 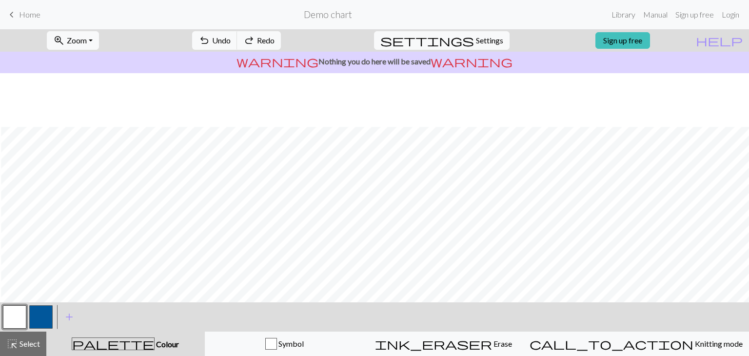 What do you see at coordinates (290, 344) in the screenshot?
I see `span: Symbol` at bounding box center [290, 344].